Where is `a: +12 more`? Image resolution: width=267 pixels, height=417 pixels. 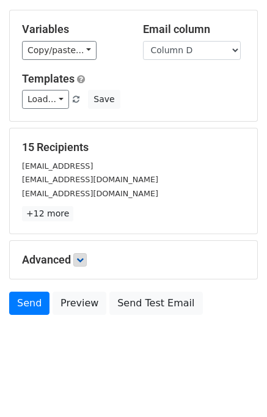
a: +12 more is located at coordinates (48, 213).